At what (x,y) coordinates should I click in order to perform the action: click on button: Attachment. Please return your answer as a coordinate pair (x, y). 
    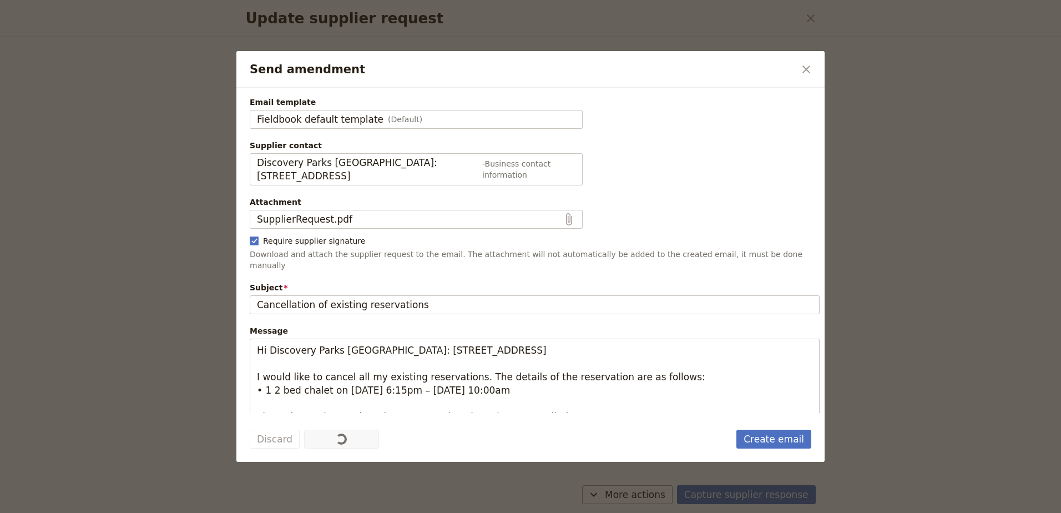
    Looking at the image, I should click on (416, 219).